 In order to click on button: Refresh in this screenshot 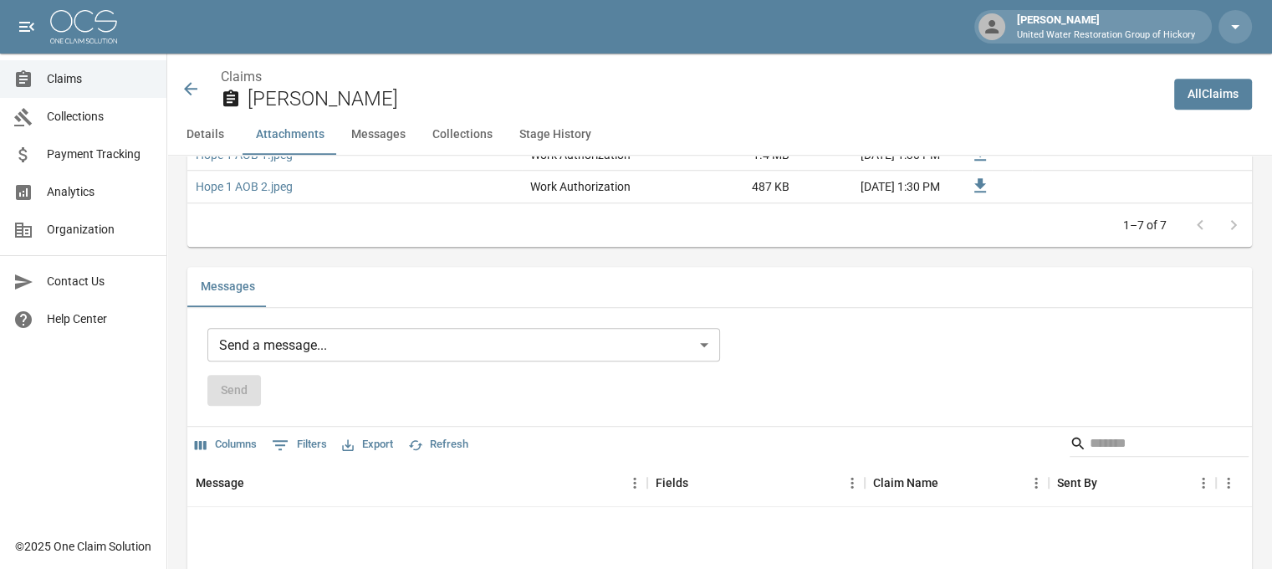, I will do `click(438, 444)`.